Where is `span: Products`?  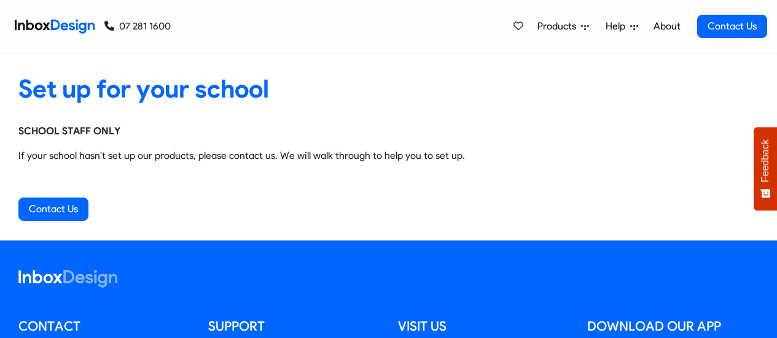 span: Products is located at coordinates (559, 26).